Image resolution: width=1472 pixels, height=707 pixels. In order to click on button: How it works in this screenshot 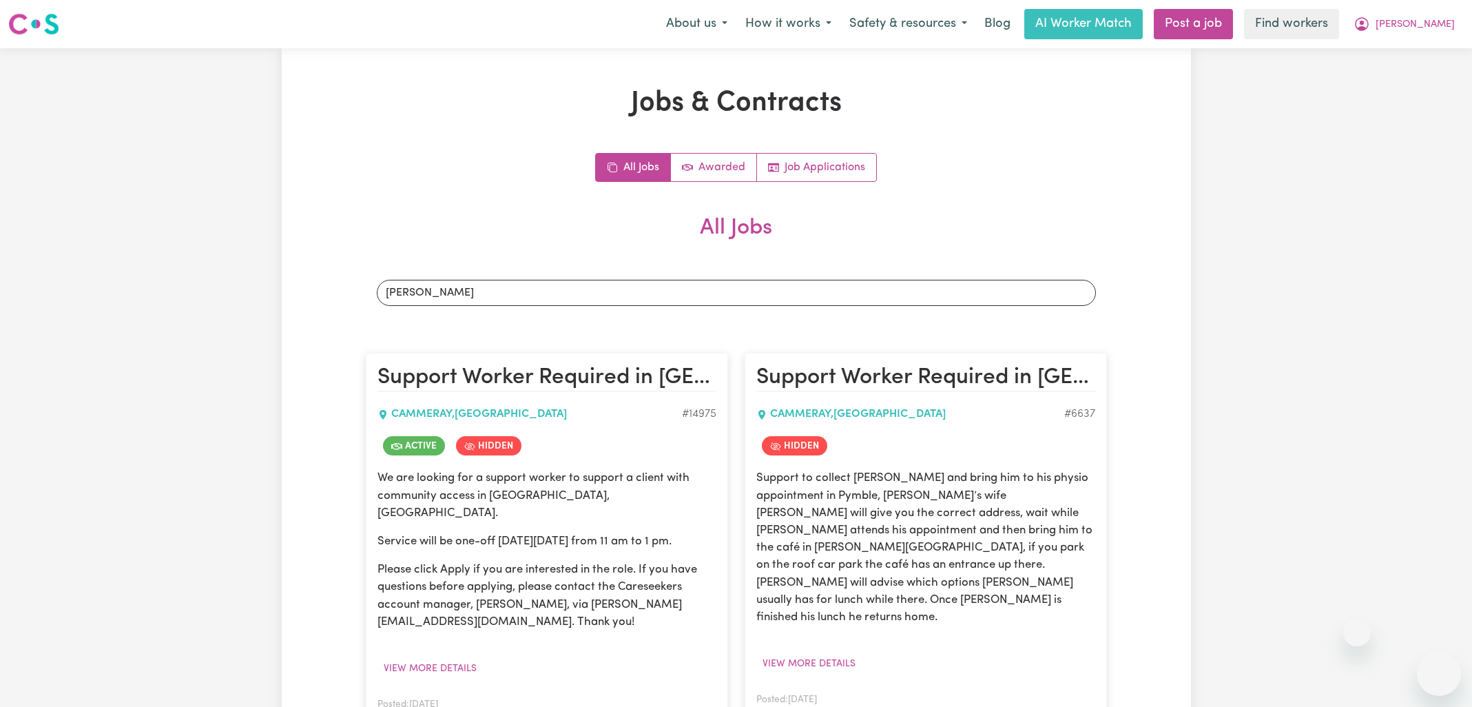, I will do `click(788, 24)`.